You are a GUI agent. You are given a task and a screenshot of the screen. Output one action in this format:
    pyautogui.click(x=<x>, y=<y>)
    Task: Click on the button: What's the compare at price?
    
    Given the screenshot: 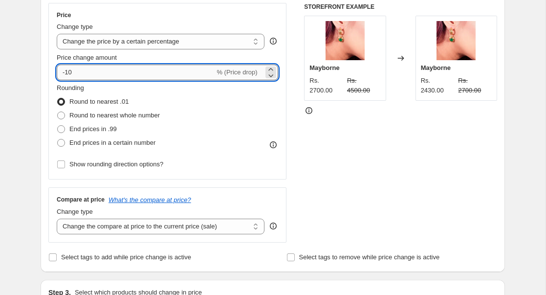 What is the action you would take?
    pyautogui.click(x=150, y=200)
    